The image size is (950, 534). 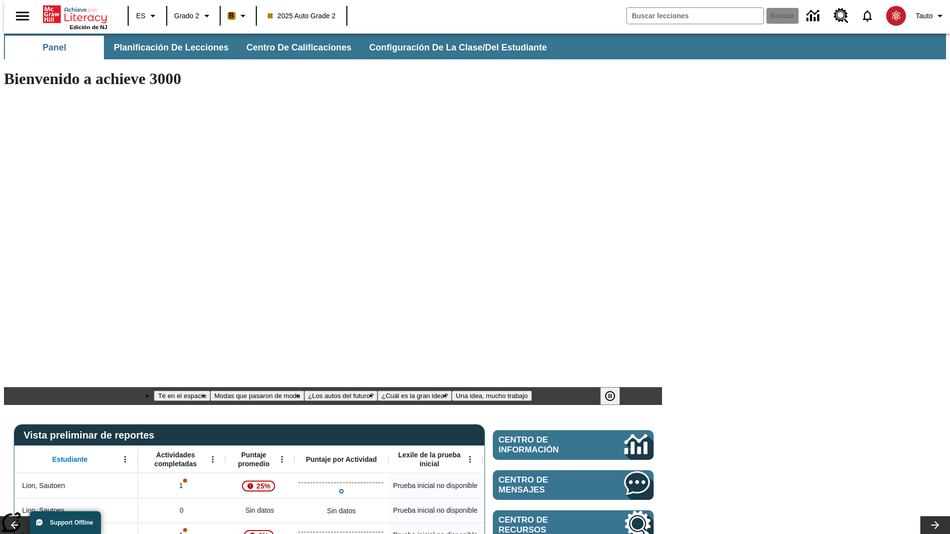 I want to click on span: 0, so click(x=182, y=511).